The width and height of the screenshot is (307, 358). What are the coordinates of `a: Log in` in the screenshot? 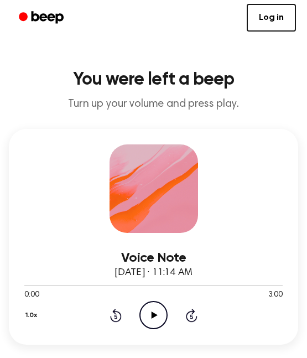 It's located at (271, 18).